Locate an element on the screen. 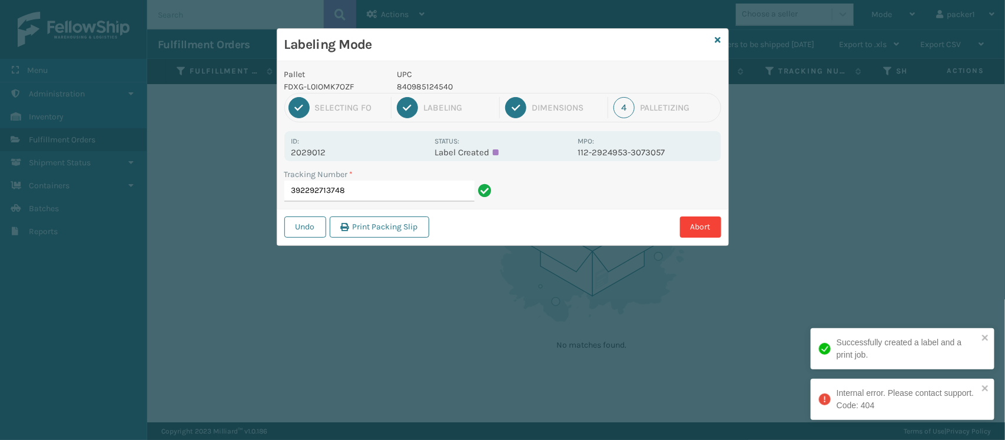 The width and height of the screenshot is (1005, 440). button: Undo is located at coordinates (305, 227).